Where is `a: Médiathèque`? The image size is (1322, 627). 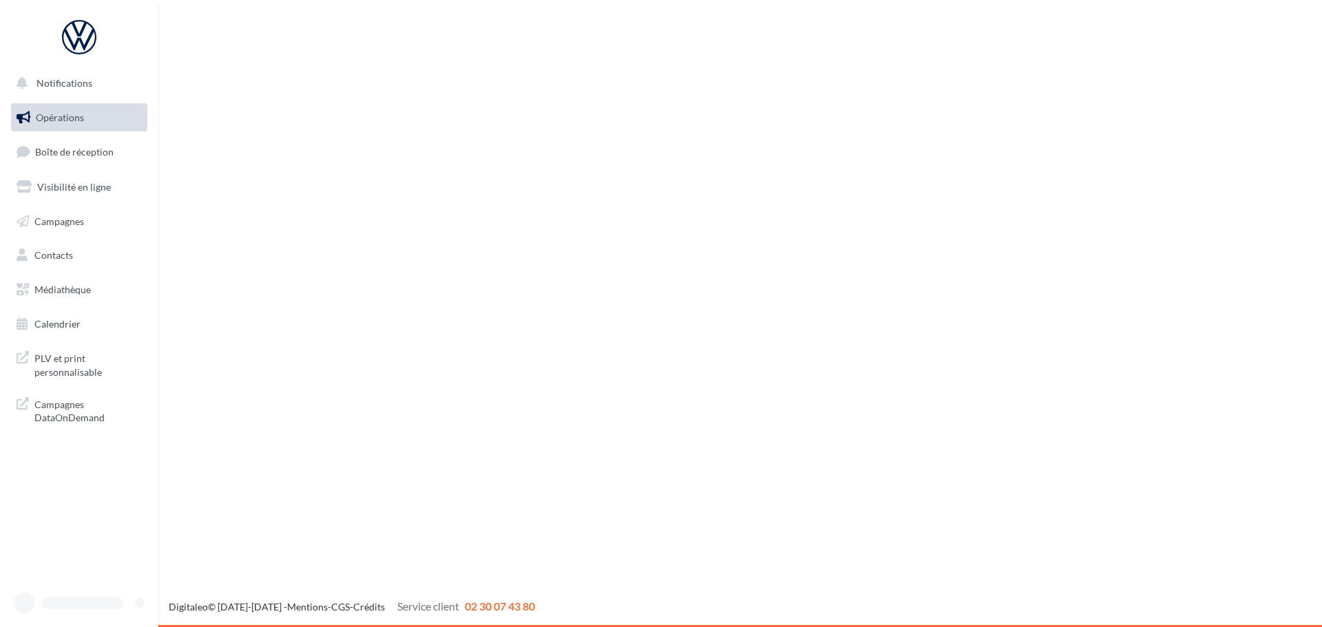 a: Médiathèque is located at coordinates (79, 290).